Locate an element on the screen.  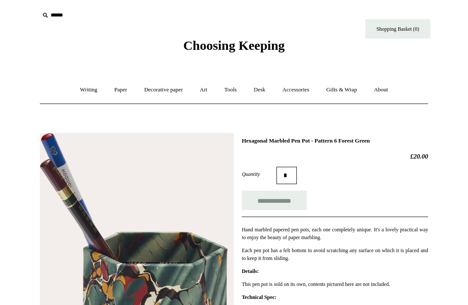
a: Desk is located at coordinates (259, 90).